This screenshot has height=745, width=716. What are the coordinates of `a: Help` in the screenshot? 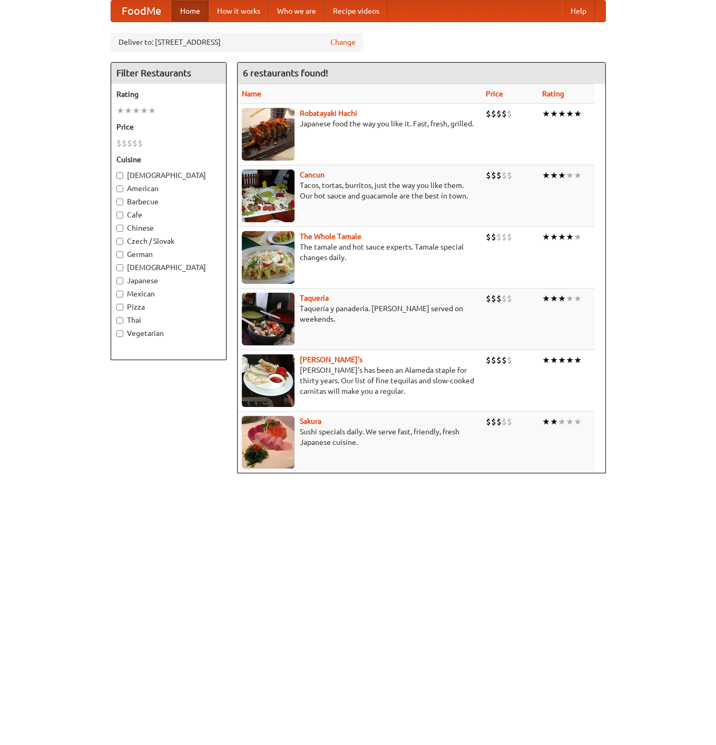 It's located at (578, 11).